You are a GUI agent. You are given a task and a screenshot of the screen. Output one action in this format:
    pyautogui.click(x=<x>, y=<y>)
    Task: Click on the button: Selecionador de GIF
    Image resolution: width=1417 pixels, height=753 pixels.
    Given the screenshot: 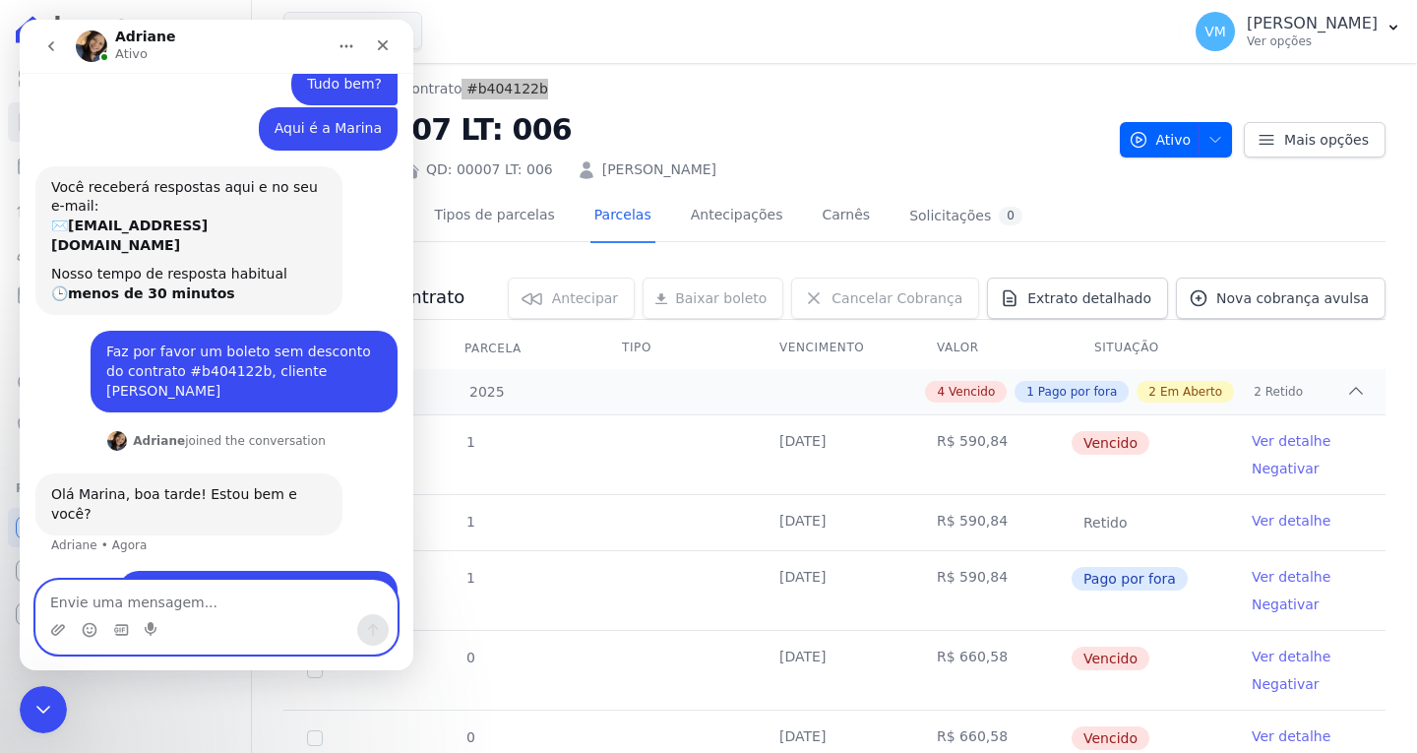 What is the action you would take?
    pyautogui.click(x=101, y=610)
    